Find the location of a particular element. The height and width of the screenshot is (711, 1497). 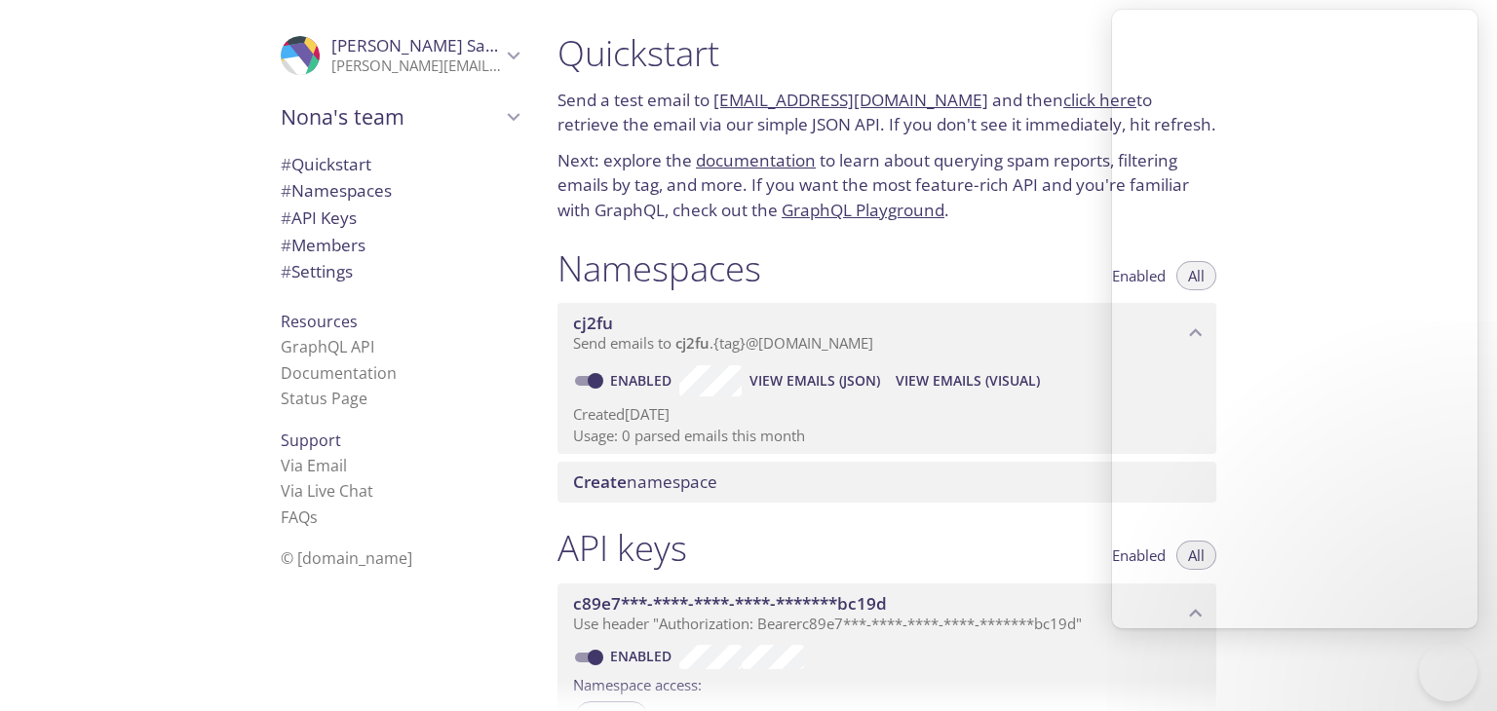

a: click here is located at coordinates (1099, 99).